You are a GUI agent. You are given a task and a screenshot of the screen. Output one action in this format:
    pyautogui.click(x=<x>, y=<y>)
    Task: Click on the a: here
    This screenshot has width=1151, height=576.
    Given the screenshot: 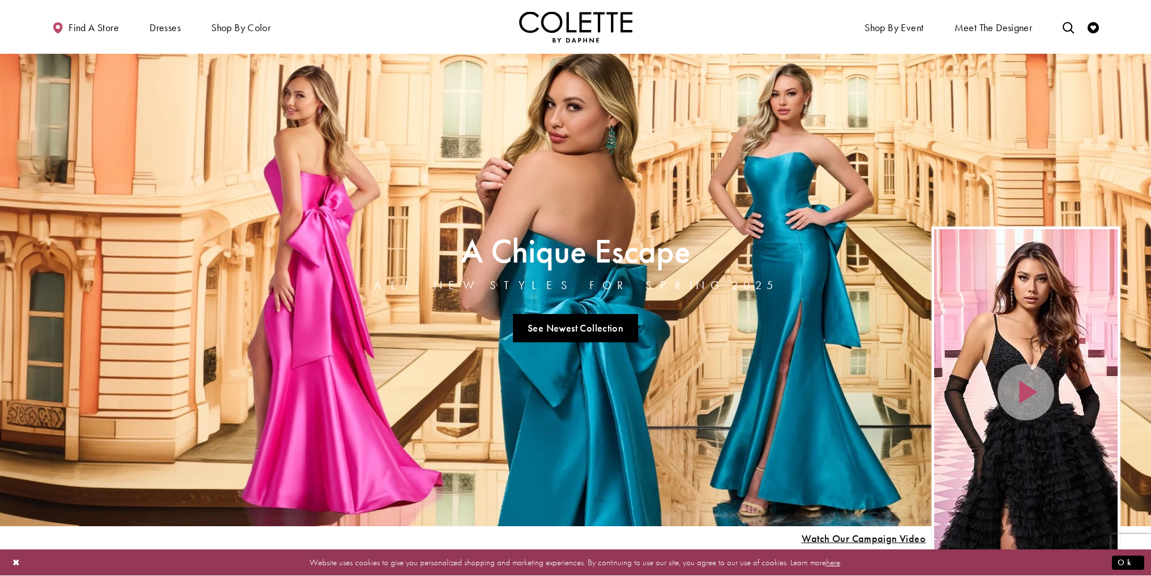 What is the action you would take?
    pyautogui.click(x=833, y=563)
    